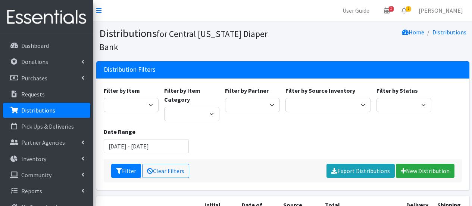 The width and height of the screenshot is (472, 206). I want to click on a: Reports, so click(47, 191).